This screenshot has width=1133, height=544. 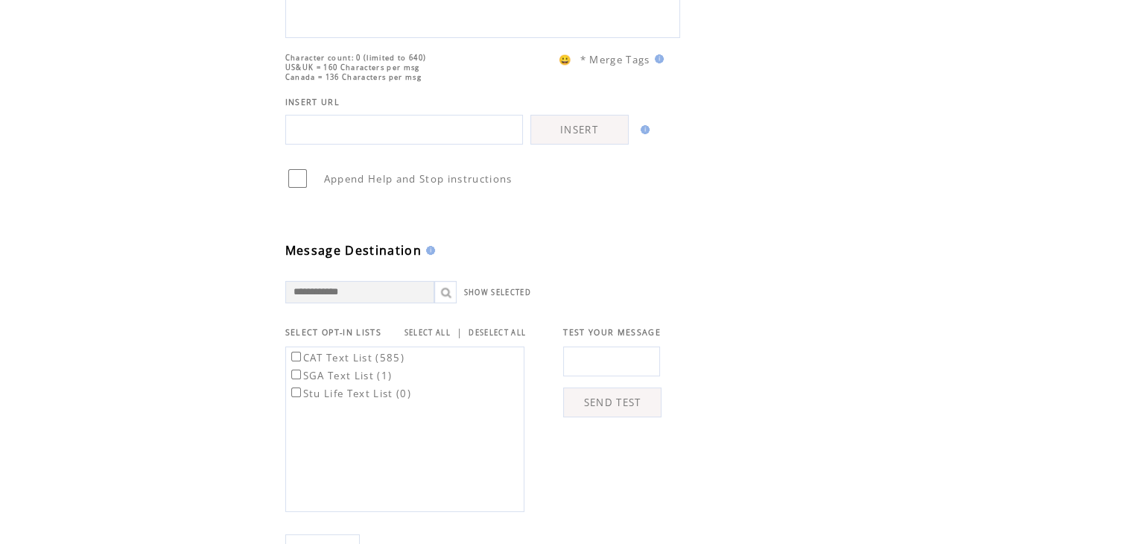 What do you see at coordinates (353, 77) in the screenshot?
I see `span: Canada = 136 Characters per msg` at bounding box center [353, 77].